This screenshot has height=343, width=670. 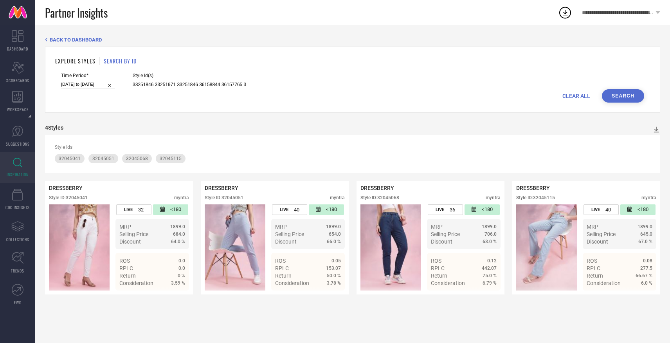 What do you see at coordinates (334, 276) in the screenshot?
I see `span: 50.0 %` at bounding box center [334, 276].